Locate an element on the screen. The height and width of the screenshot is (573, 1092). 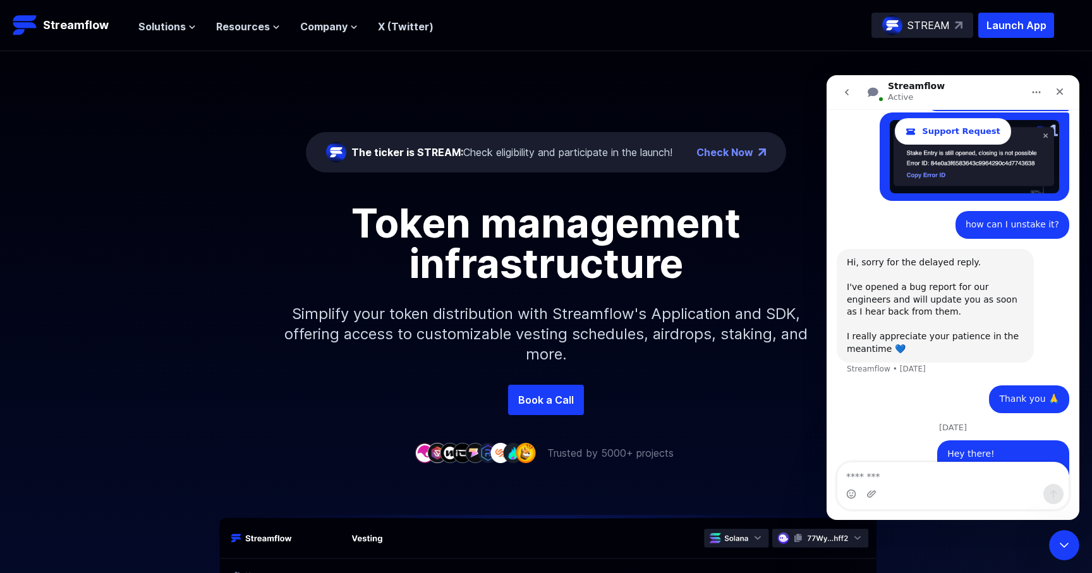
button: Launch App is located at coordinates (1016, 25).